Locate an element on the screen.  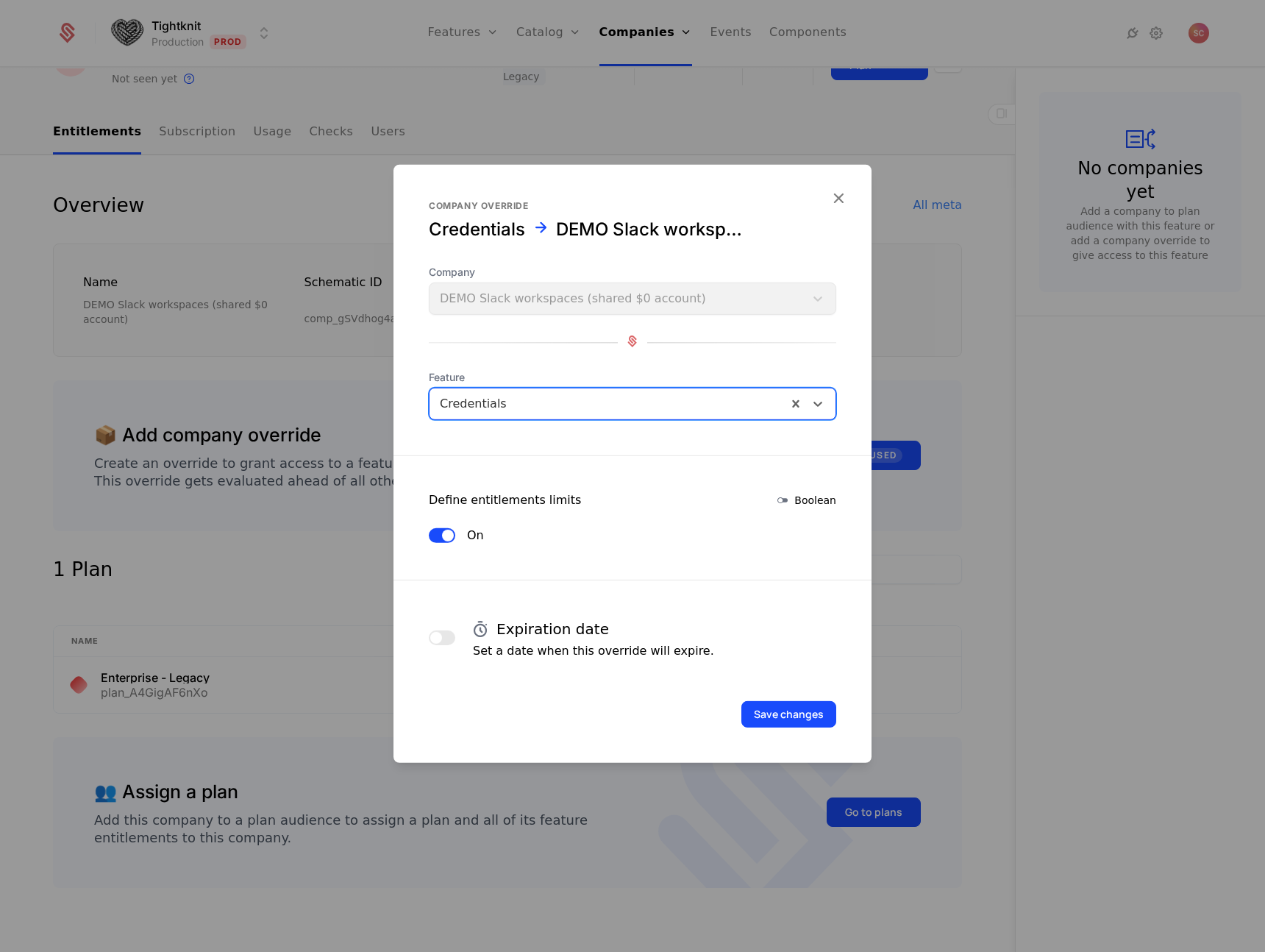
span: Boolean is located at coordinates (815, 500).